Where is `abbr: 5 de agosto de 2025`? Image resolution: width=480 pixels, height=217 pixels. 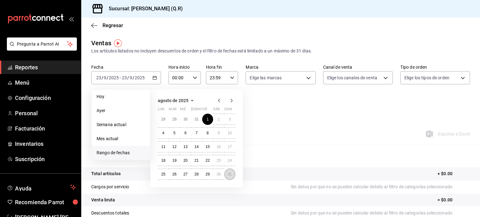
abbr: 5 de agosto de 2025 is located at coordinates (174, 133).